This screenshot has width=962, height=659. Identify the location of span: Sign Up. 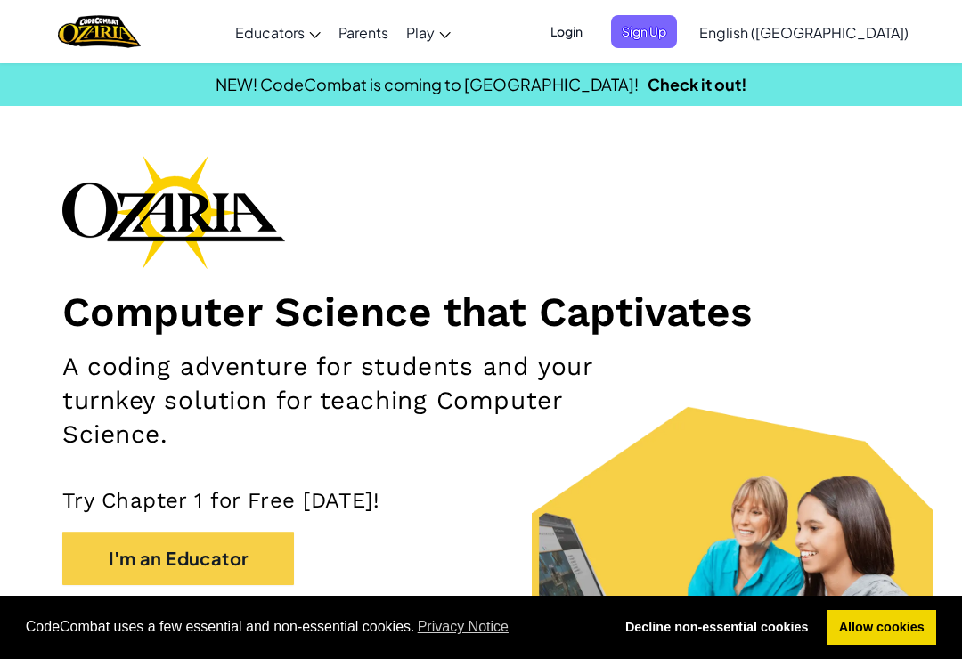
(644, 31).